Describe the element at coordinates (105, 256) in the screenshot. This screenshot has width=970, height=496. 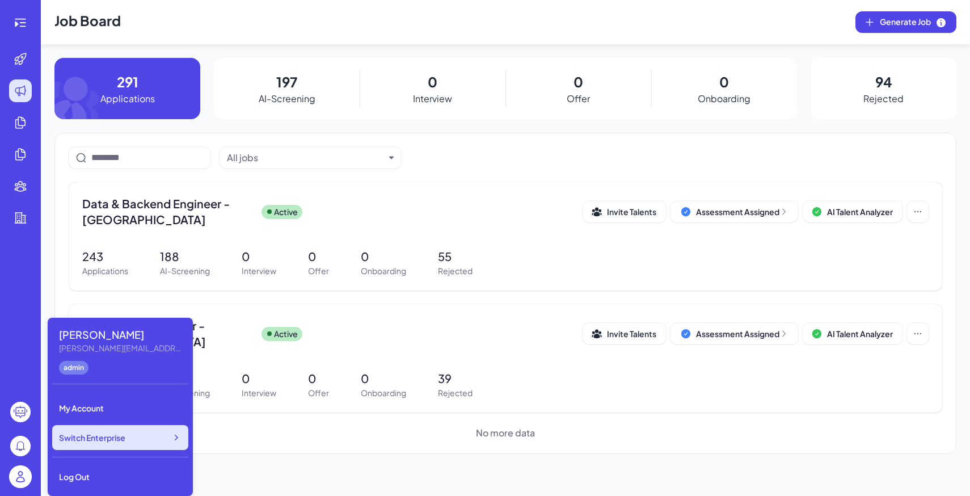
I see `p: 243` at that location.